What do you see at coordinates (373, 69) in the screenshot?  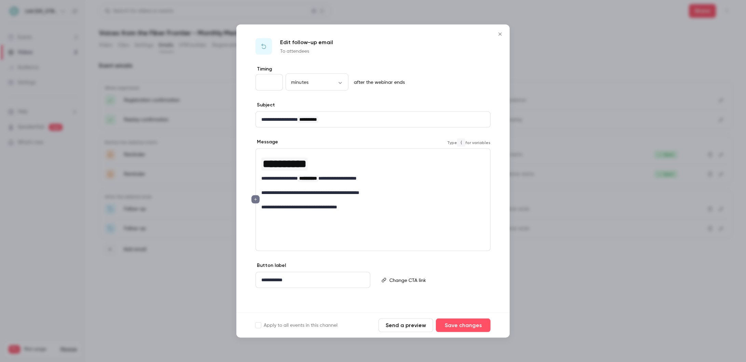 I see `label: Timing` at bounding box center [373, 69].